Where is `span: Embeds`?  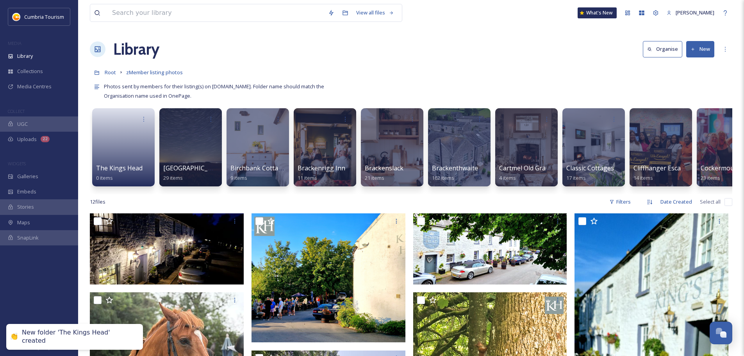
span: Embeds is located at coordinates (27, 191).